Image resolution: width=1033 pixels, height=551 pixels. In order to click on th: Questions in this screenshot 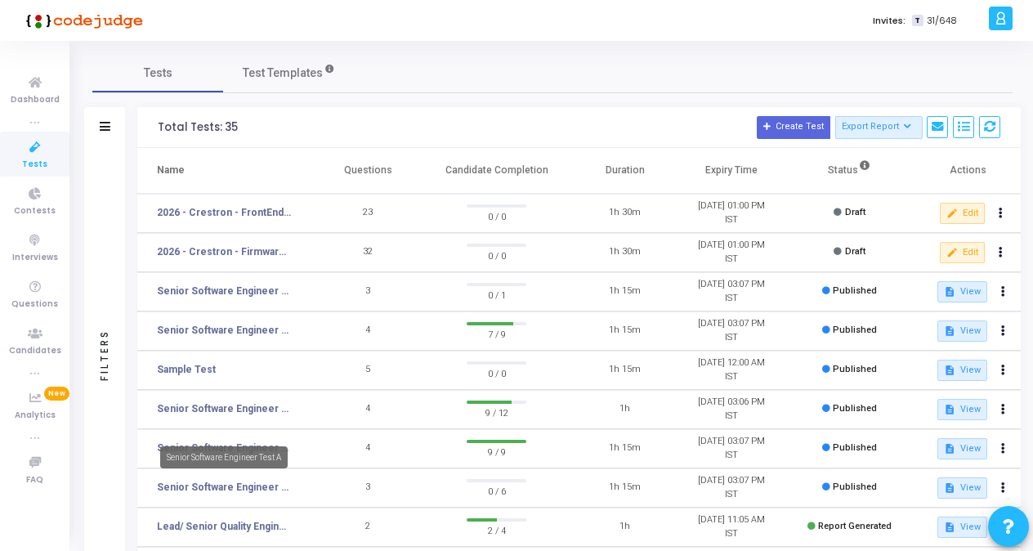, I will do `click(368, 171)`.